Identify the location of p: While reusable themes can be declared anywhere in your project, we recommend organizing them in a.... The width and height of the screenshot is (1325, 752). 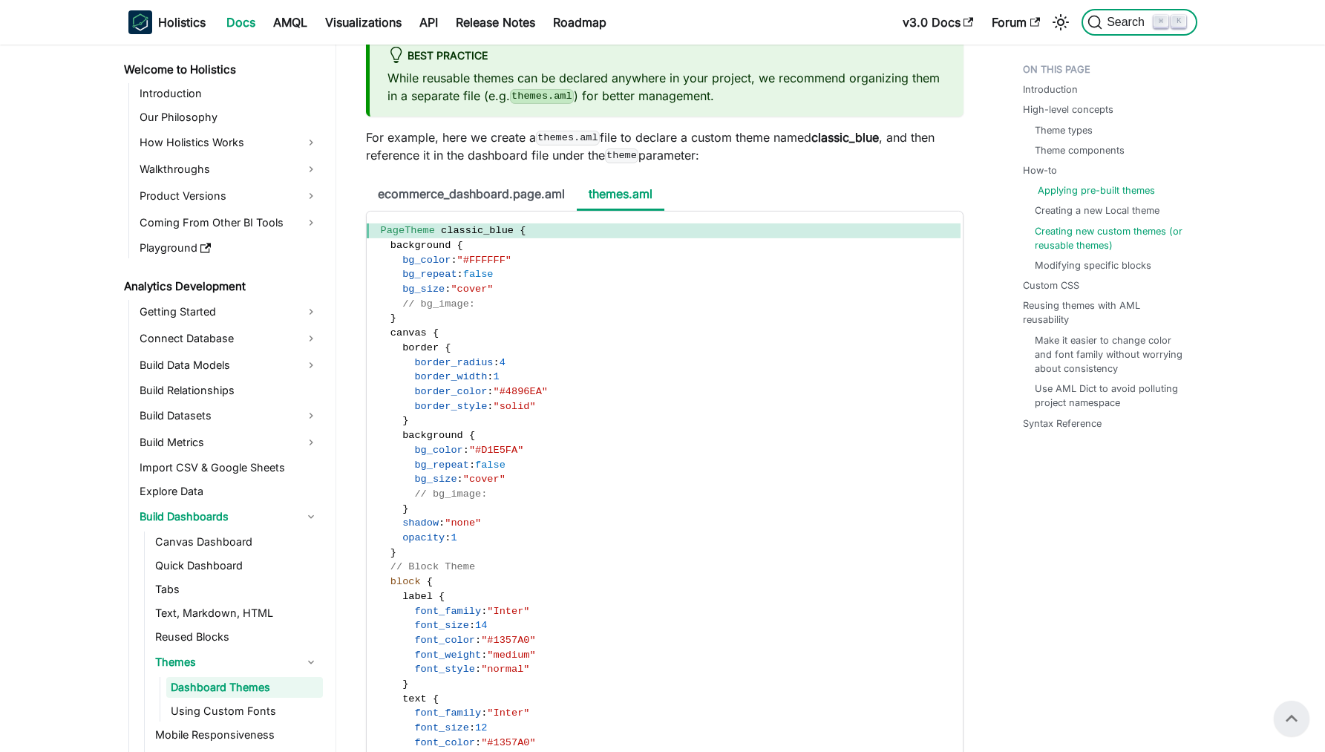
(667, 87).